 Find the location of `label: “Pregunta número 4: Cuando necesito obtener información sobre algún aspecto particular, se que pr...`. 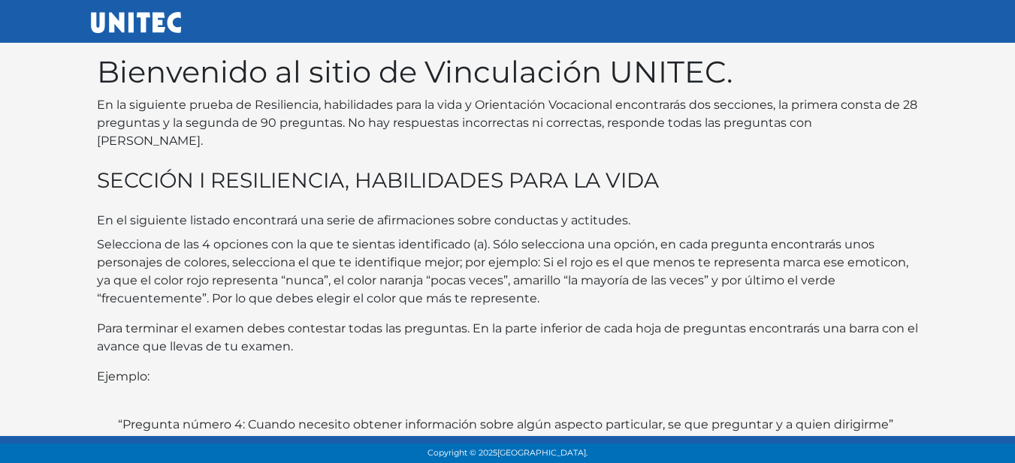

label: “Pregunta número 4: Cuando necesito obtener información sobre algún aspecto particular, se que pr... is located at coordinates (505, 425).